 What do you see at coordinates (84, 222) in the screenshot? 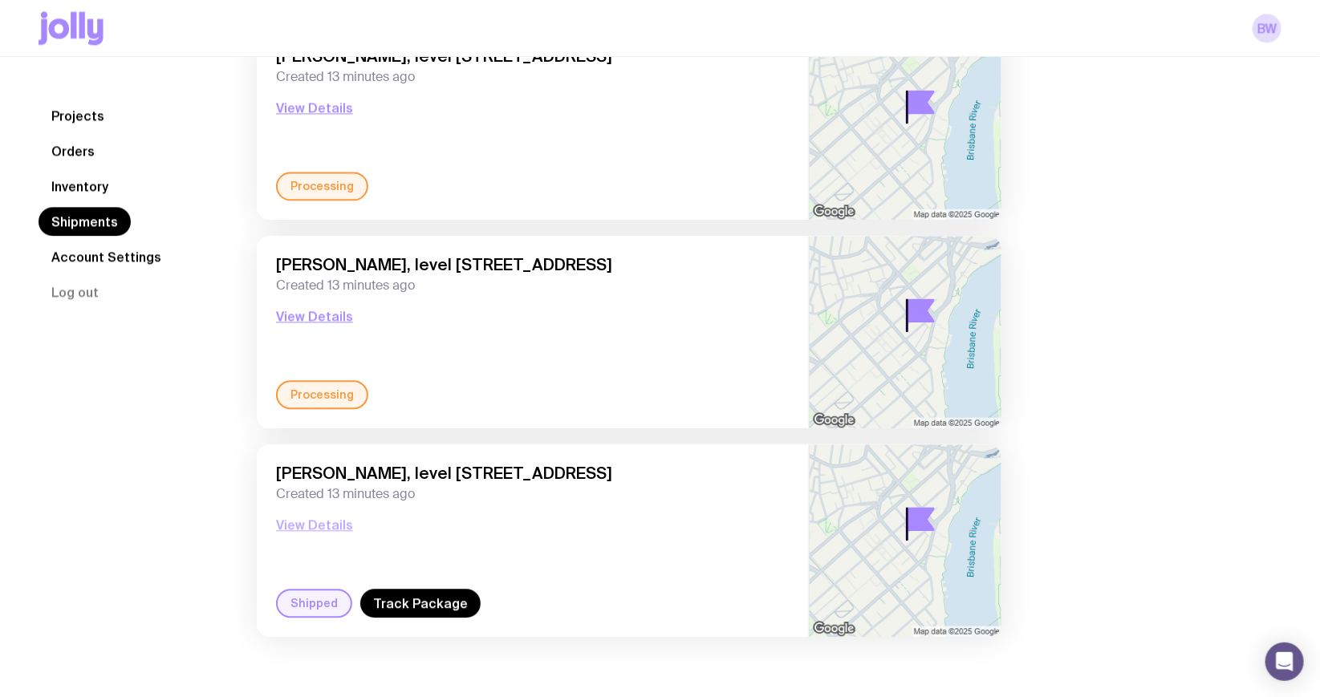
I see `a: Shipments` at bounding box center [84, 222].